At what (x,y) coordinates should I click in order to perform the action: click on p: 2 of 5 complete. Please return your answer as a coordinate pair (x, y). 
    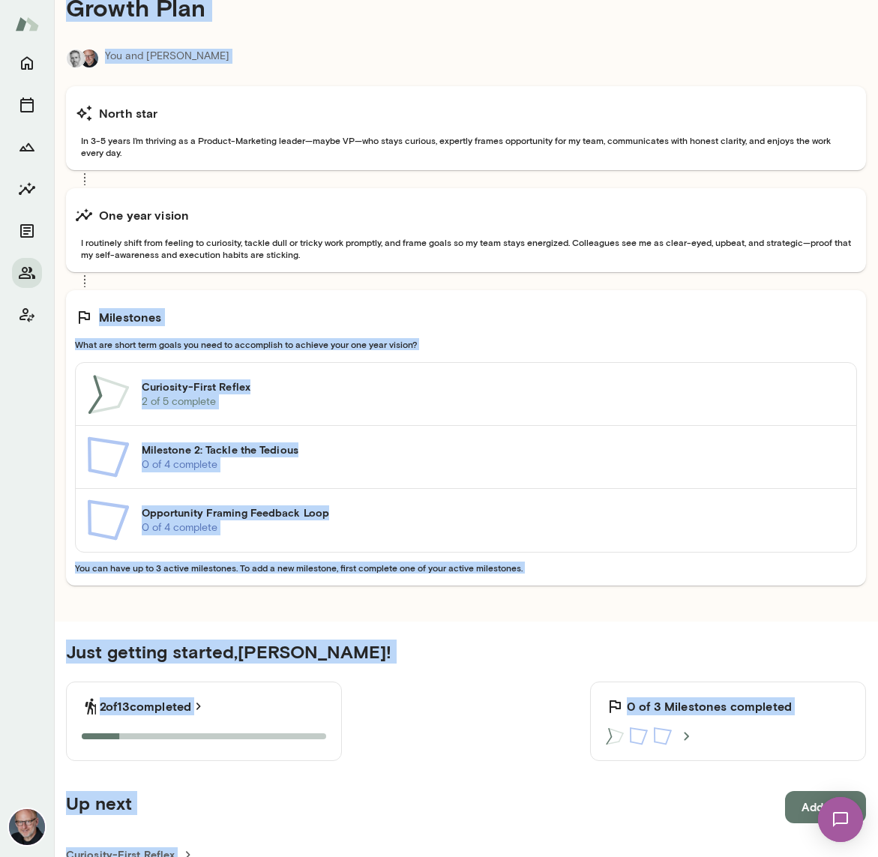
    Looking at the image, I should click on (492, 402).